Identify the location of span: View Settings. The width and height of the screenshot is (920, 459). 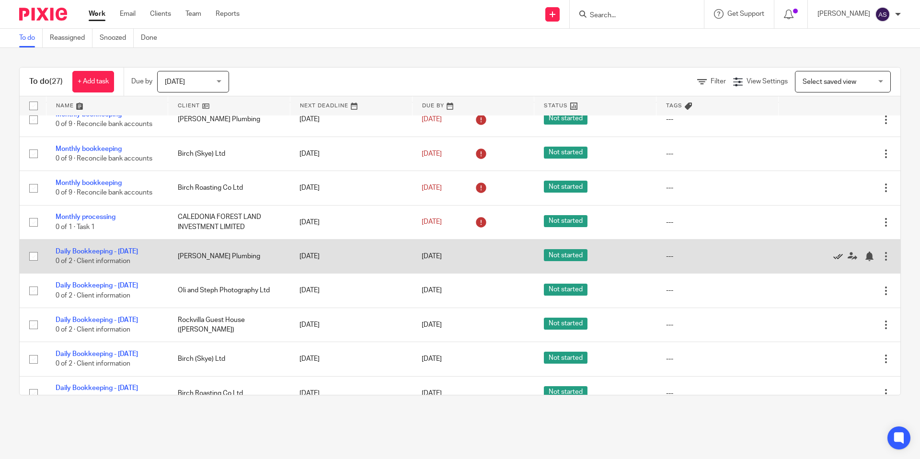
(767, 81).